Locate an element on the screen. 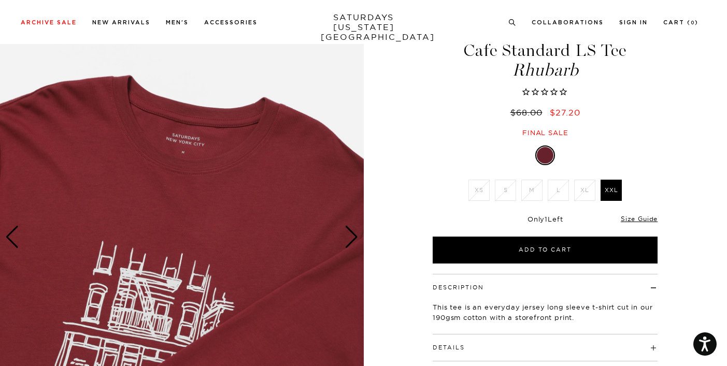 The width and height of the screenshot is (727, 366). div: Previous slide is located at coordinates (12, 237).